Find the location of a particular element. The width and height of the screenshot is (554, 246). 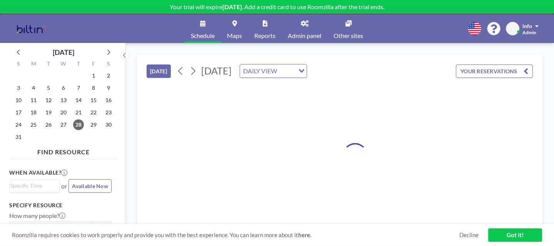

span: Sunday, August 10, 2025 is located at coordinates (18, 100).